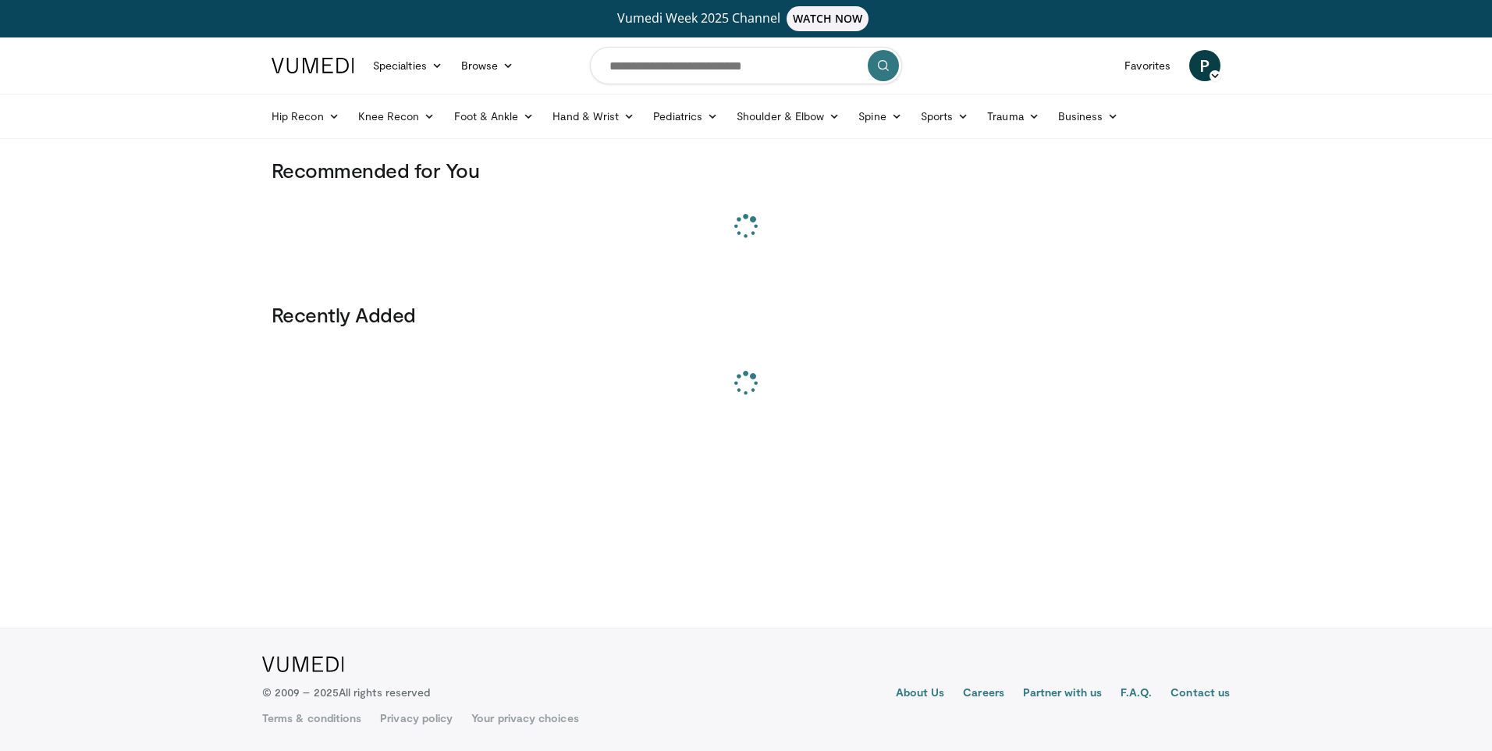 This screenshot has width=1492, height=751. What do you see at coordinates (1136, 694) in the screenshot?
I see `a: F.A.Q.` at bounding box center [1136, 694].